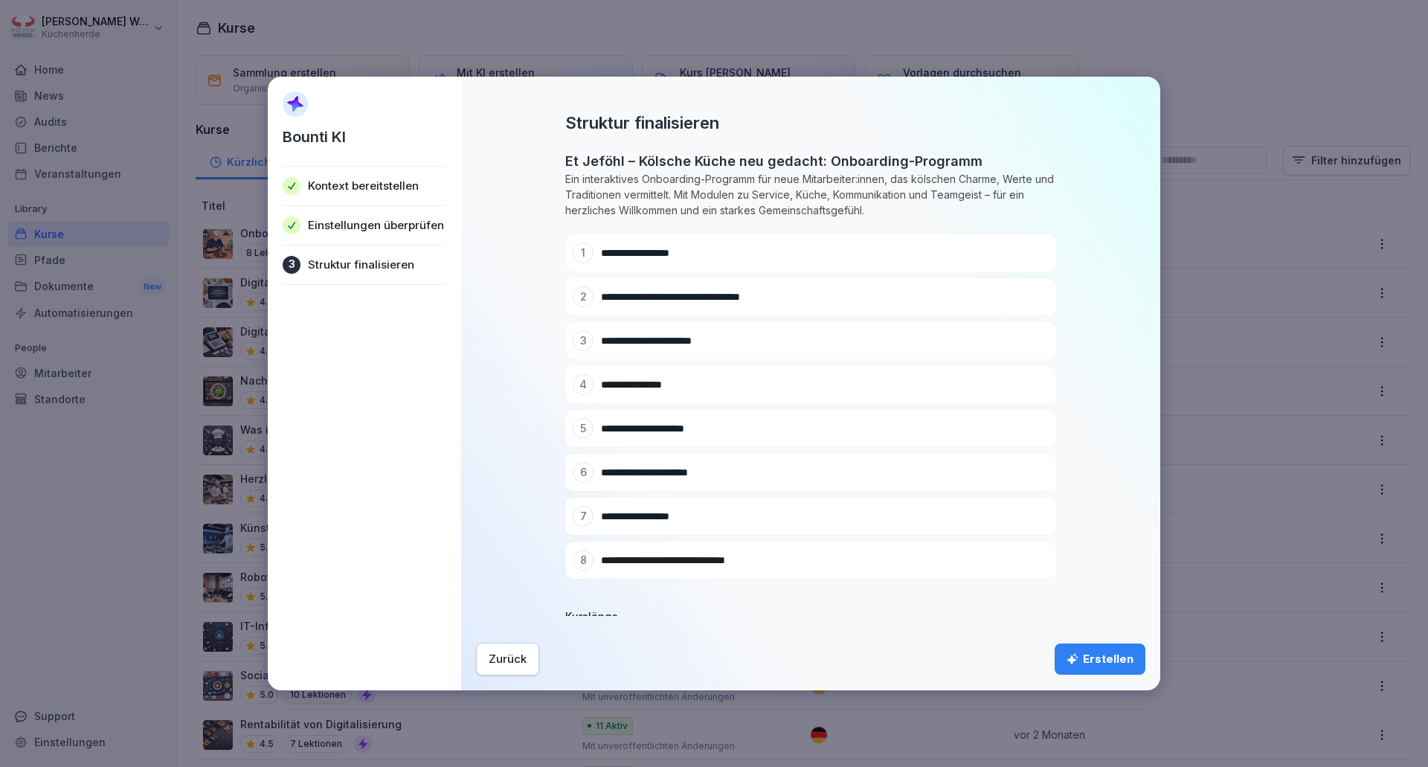 This screenshot has width=1428, height=767. I want to click on h2: Et Jeföhl – Kölsche Küche neu gedacht: Onboarding-Programm, so click(811, 161).